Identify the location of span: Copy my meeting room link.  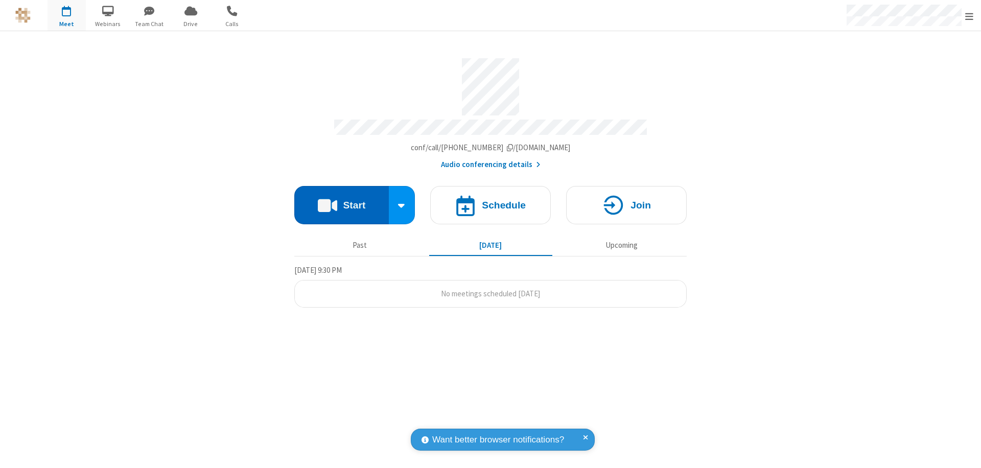
(490, 147).